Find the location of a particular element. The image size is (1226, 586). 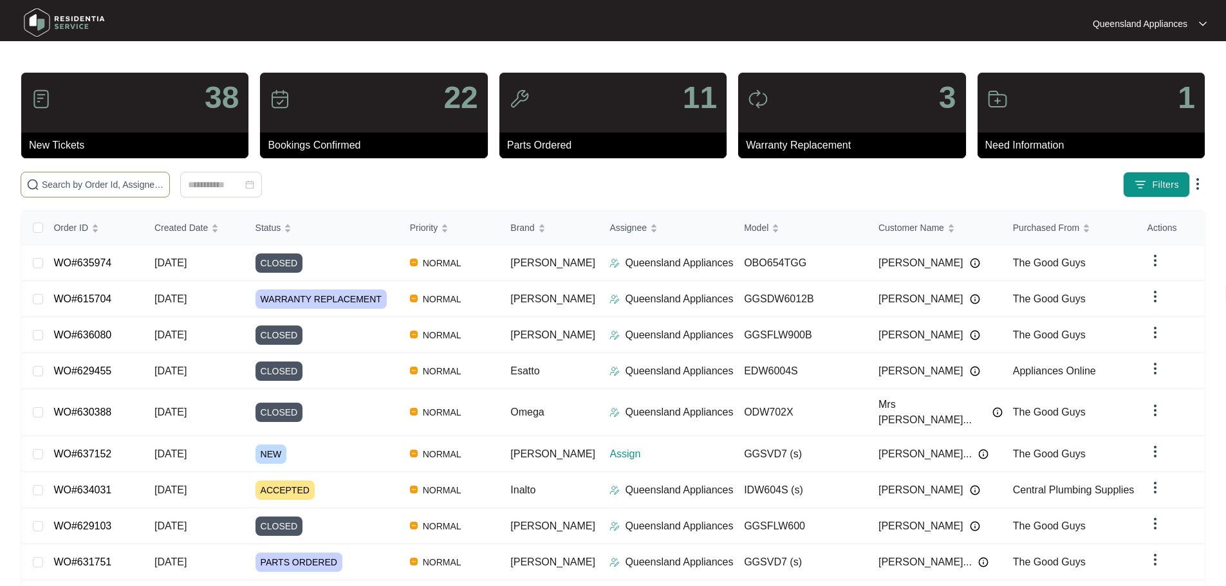

p: 11 is located at coordinates (700, 98).